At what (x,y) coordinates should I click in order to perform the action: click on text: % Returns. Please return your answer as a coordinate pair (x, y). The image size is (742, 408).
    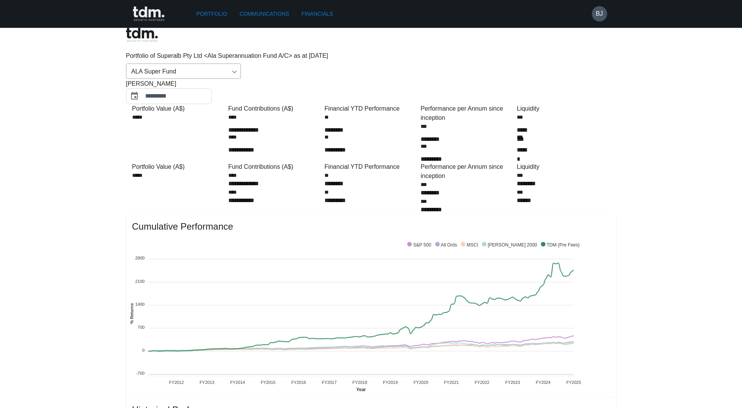
    Looking at the image, I should click on (131, 314).